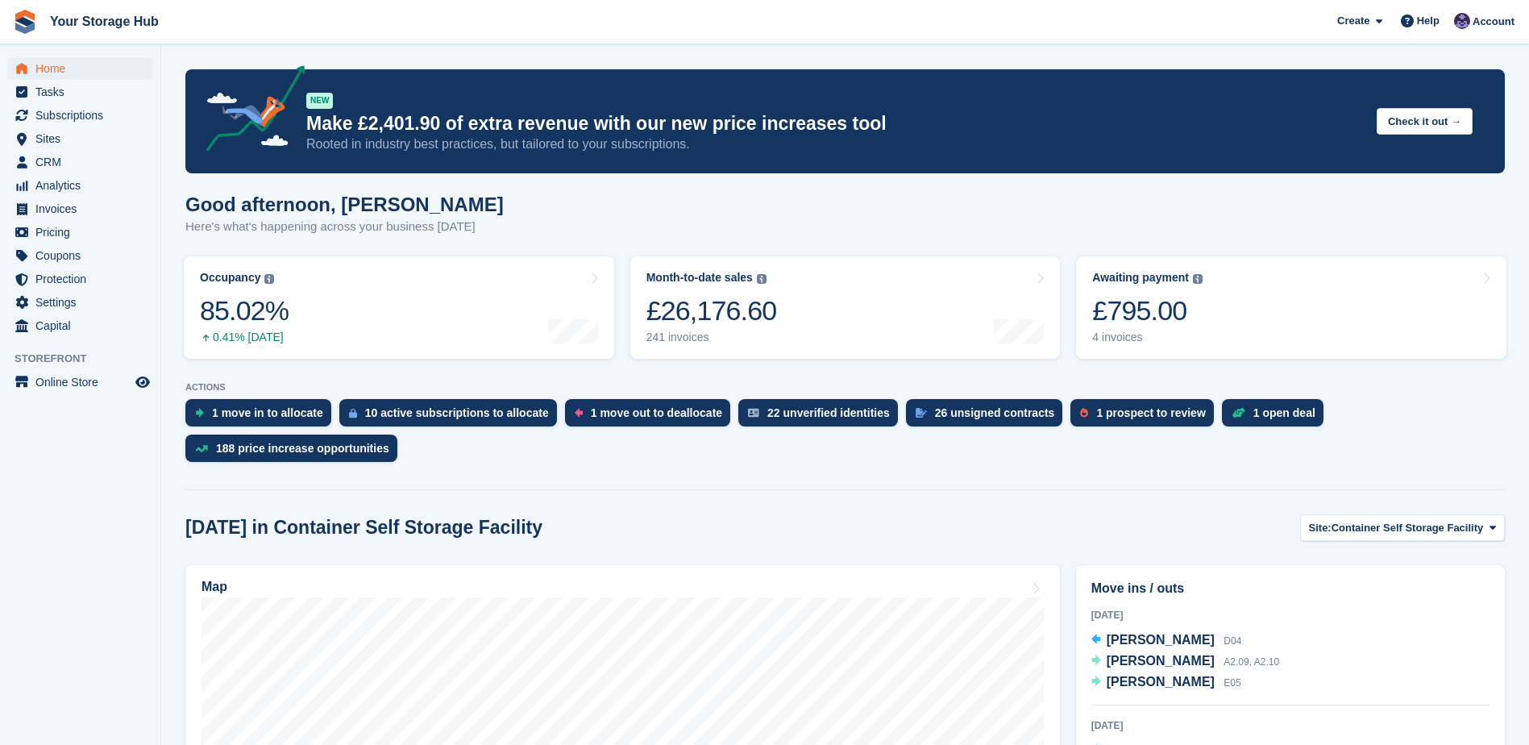 The width and height of the screenshot is (1529, 745). Describe the element at coordinates (457, 413) in the screenshot. I see `div: 10 active subscriptions to allocate` at that location.